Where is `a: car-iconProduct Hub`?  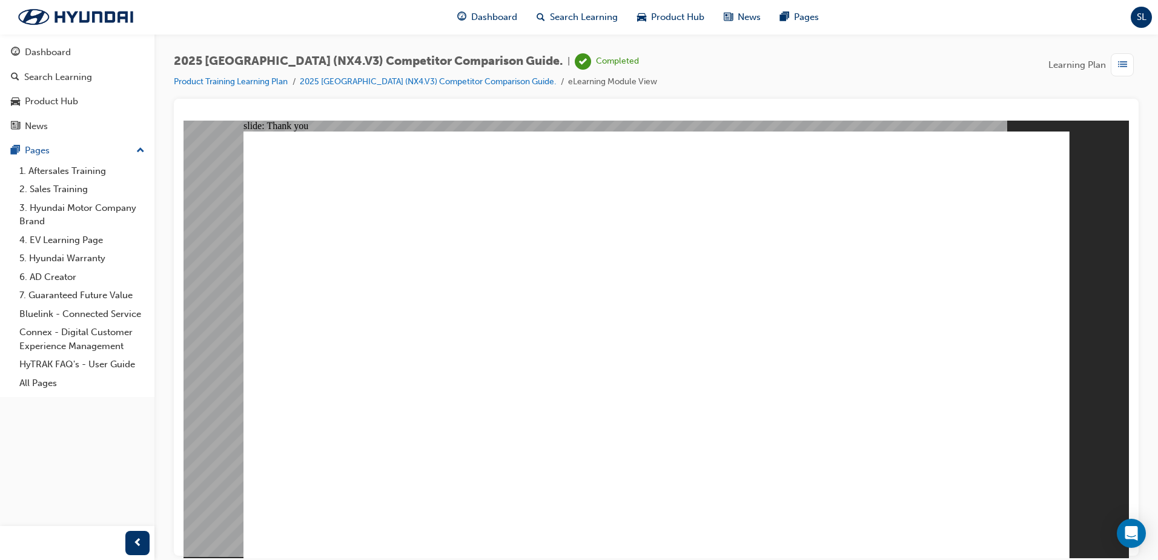 a: car-iconProduct Hub is located at coordinates (670, 17).